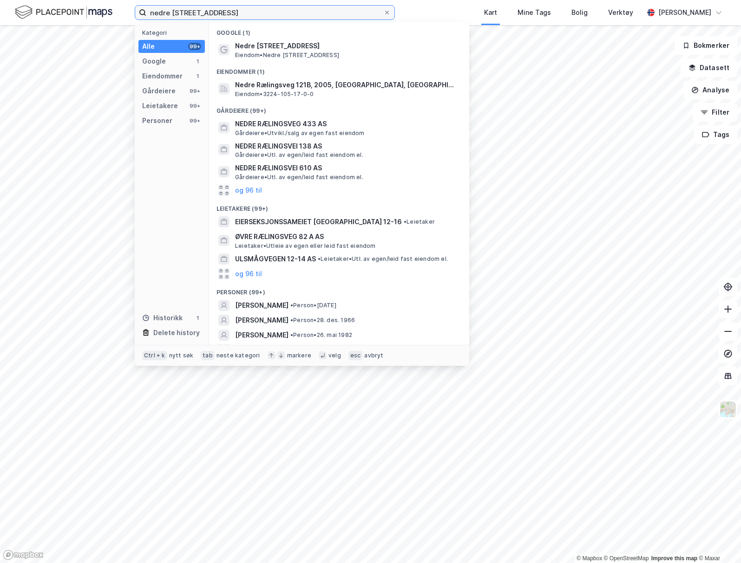 The height and width of the screenshot is (563, 741). Describe the element at coordinates (674, 559) in the screenshot. I see `a: Improve this map` at that location.